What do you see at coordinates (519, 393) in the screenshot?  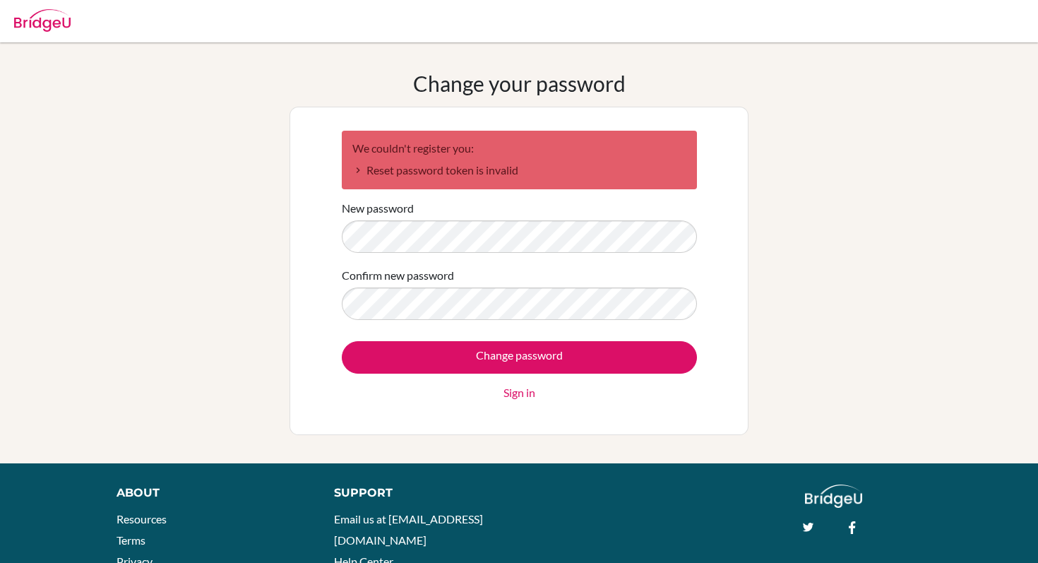 I see `a: Sign in` at bounding box center [519, 393].